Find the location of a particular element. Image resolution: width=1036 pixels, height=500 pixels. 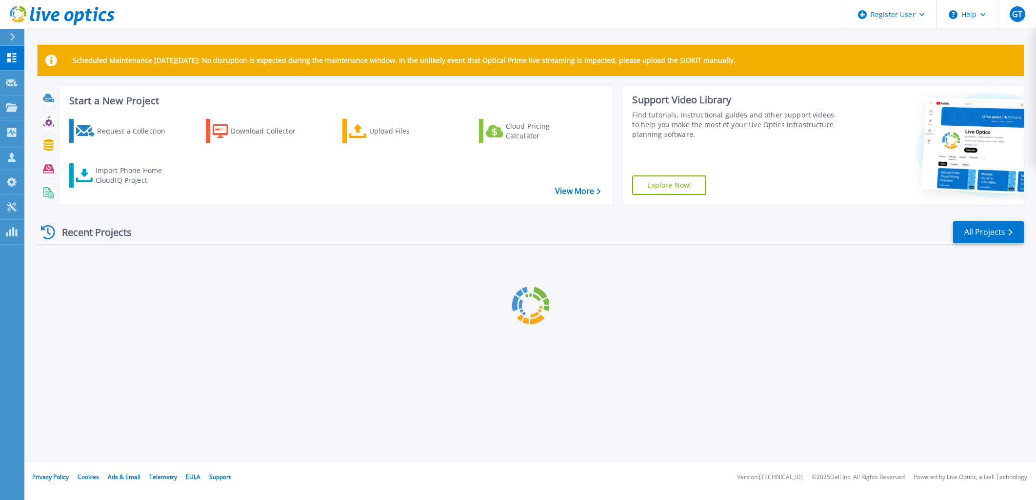

a: Request a Collection is located at coordinates (123, 131).